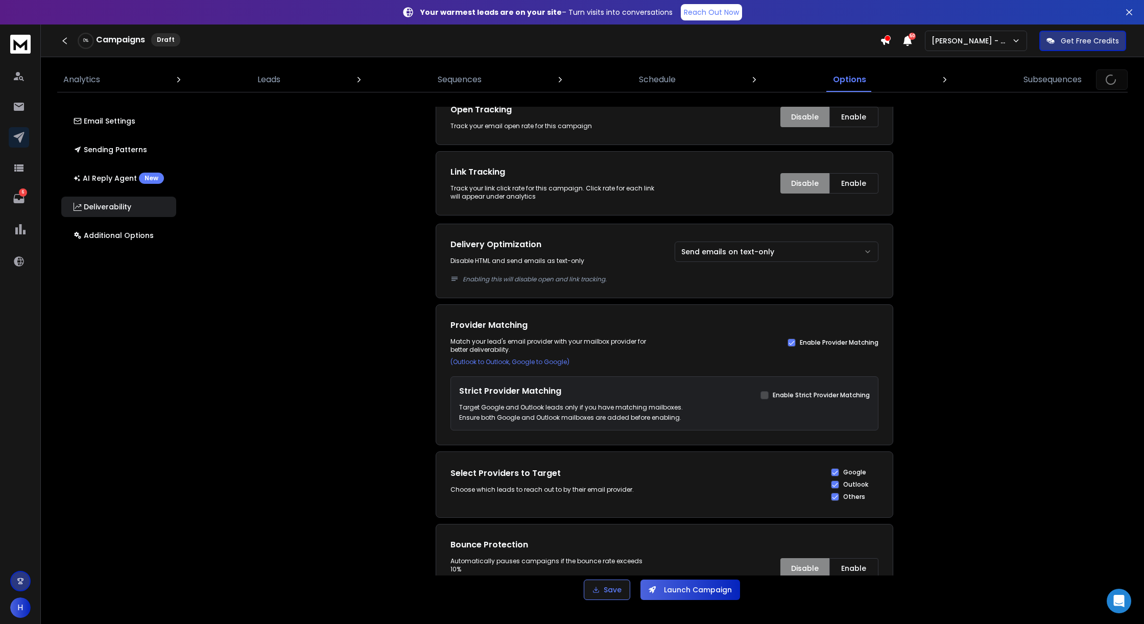 The height and width of the screenshot is (624, 1144). Describe the element at coordinates (1119, 601) in the screenshot. I see `div: Open Intercom Messenger` at that location.